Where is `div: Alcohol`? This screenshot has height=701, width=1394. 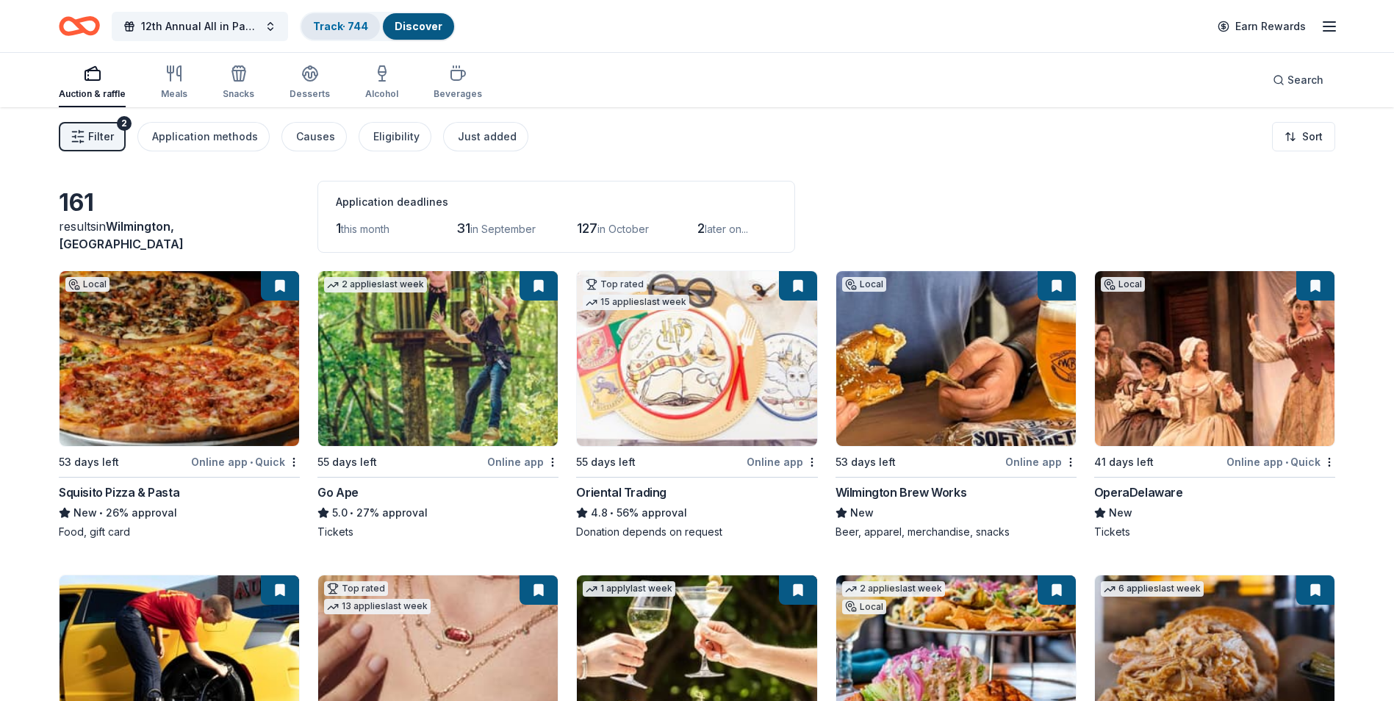
div: Alcohol is located at coordinates (381, 94).